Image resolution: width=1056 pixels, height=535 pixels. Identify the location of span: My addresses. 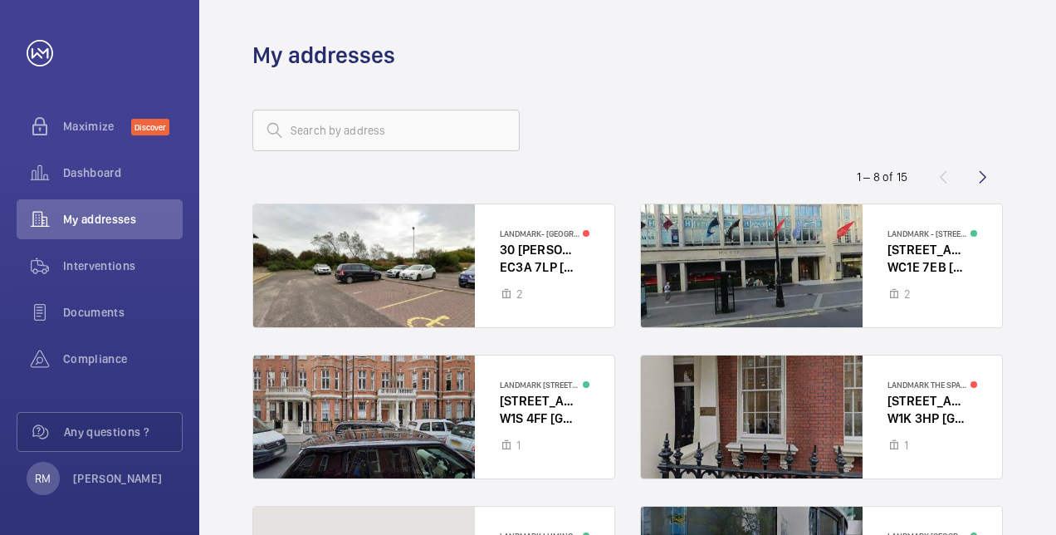
(123, 219).